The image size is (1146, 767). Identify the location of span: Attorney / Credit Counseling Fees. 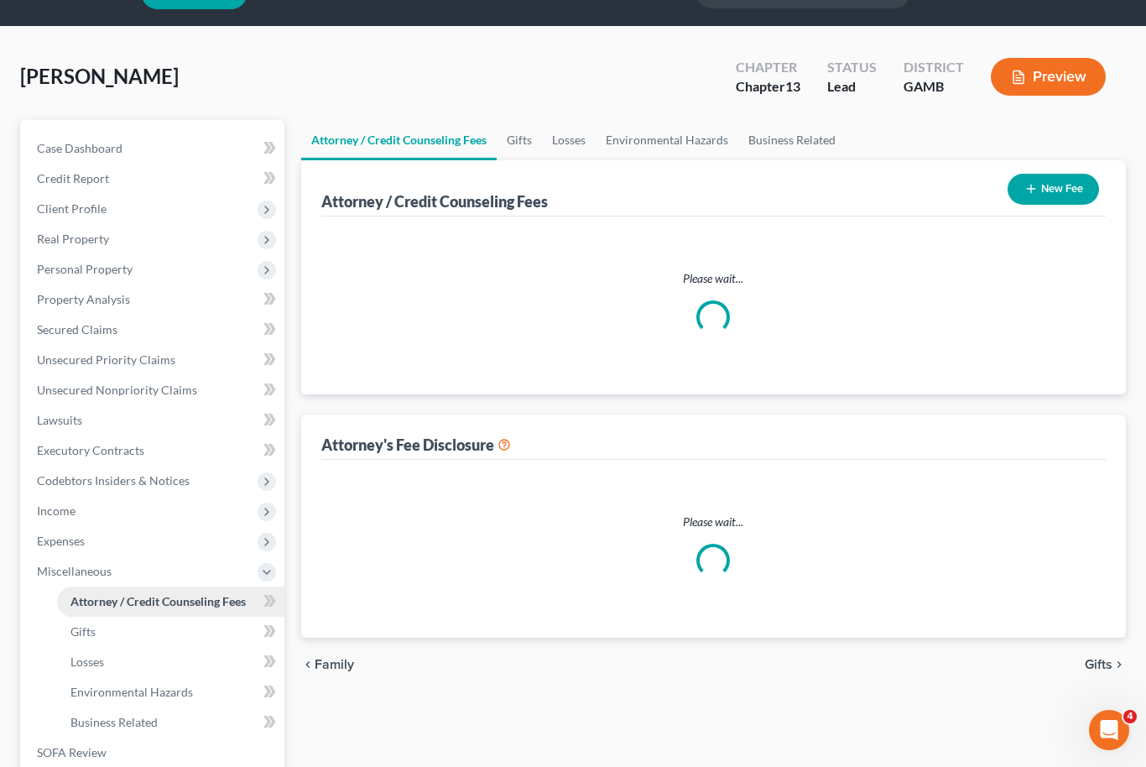
(158, 600).